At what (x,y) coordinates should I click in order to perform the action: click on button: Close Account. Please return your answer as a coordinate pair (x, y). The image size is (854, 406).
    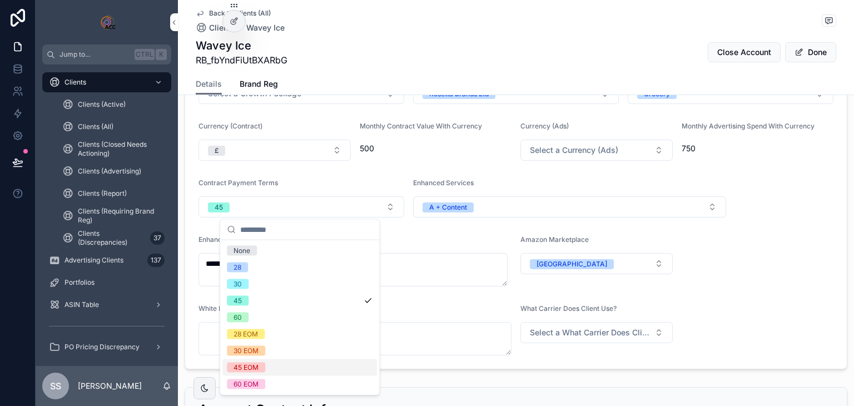
    Looking at the image, I should click on (744, 52).